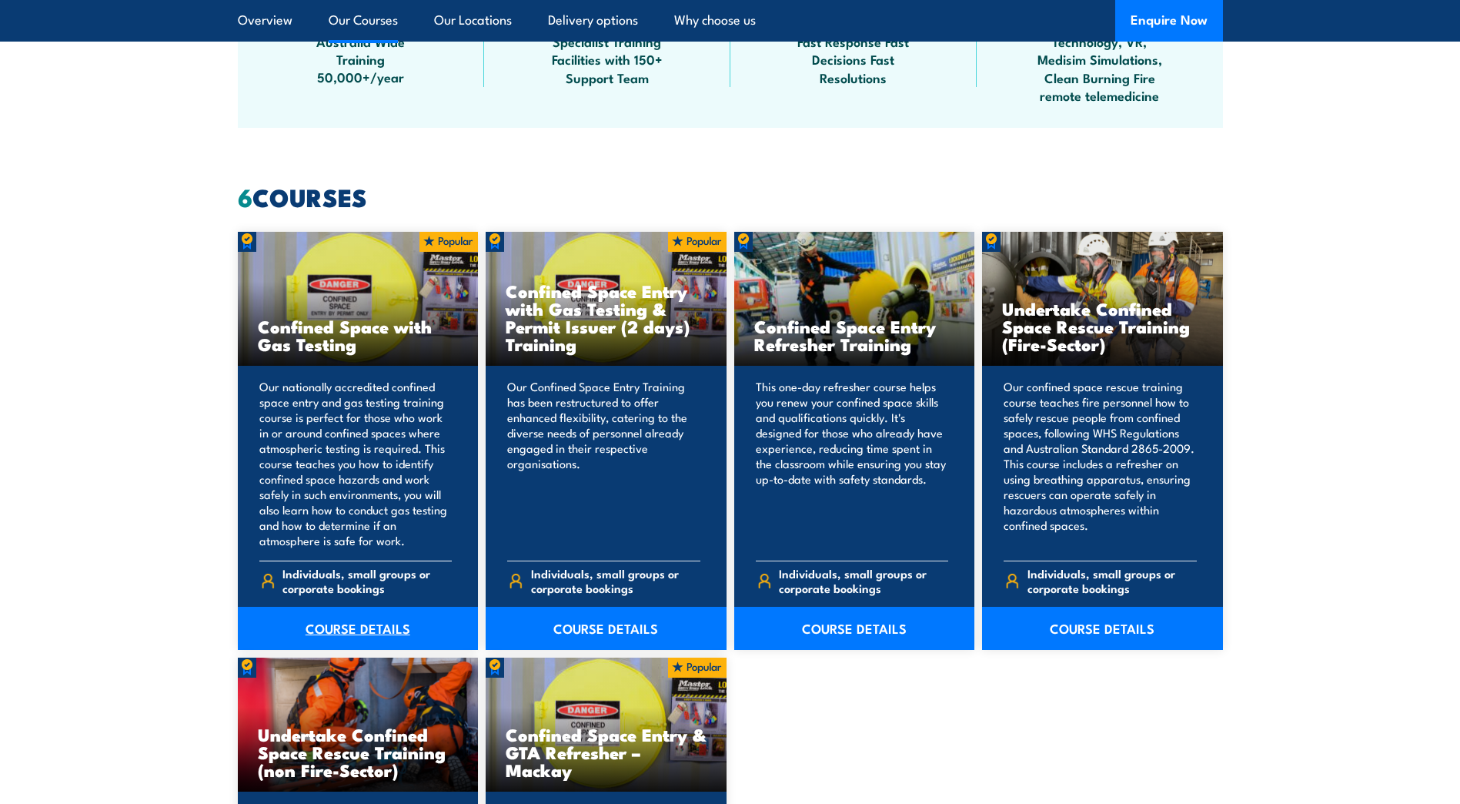 This screenshot has height=804, width=1460. I want to click on span: Technology, VR, Medisim Simulations, Clean Burning Fire remote telemedicine, so click(1100, 69).